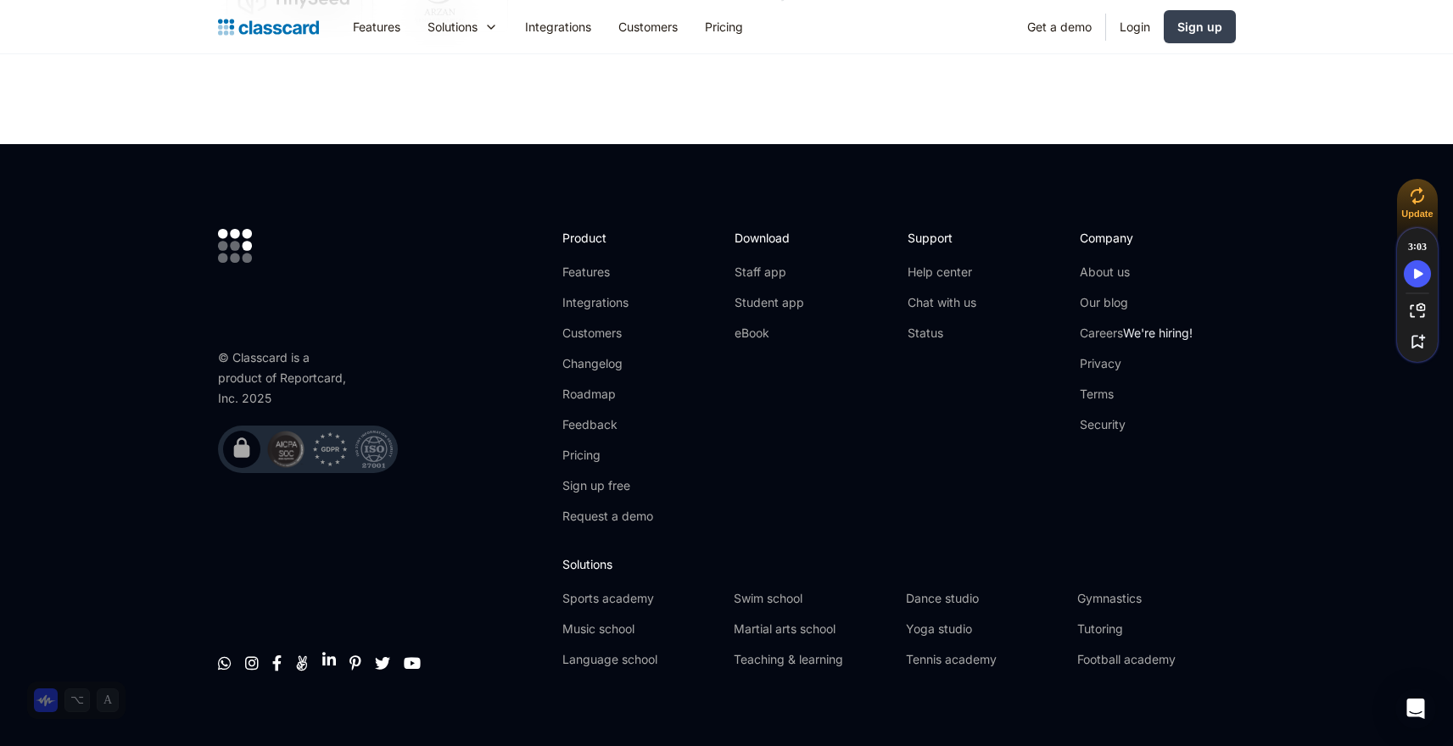 This screenshot has width=1453, height=746. Describe the element at coordinates (813, 629) in the screenshot. I see `a: Martial arts school` at that location.